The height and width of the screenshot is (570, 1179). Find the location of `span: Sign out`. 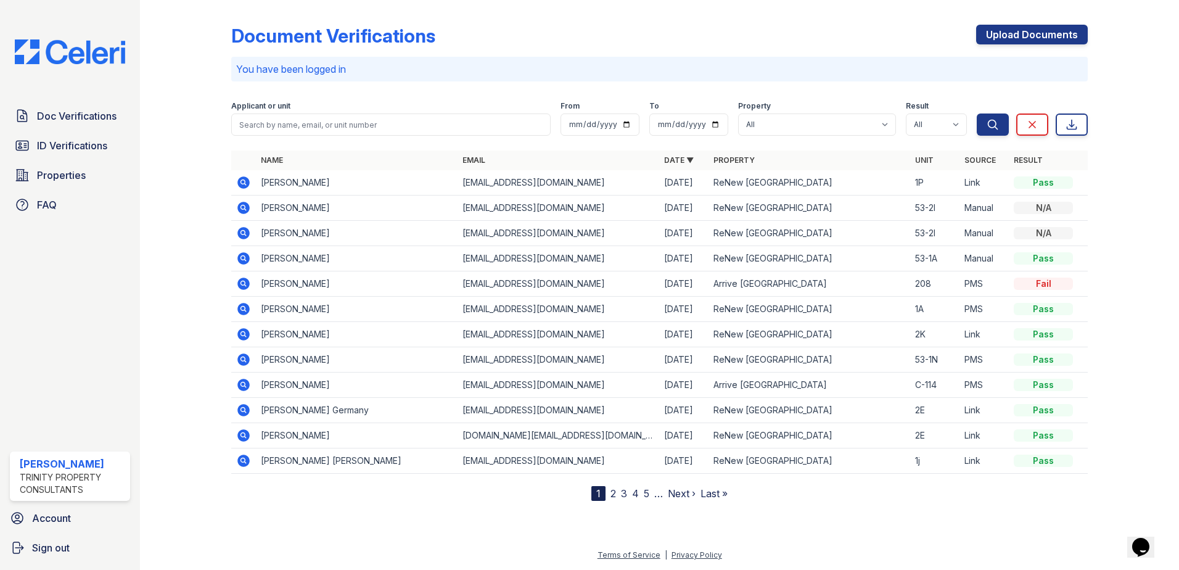

span: Sign out is located at coordinates (51, 548).